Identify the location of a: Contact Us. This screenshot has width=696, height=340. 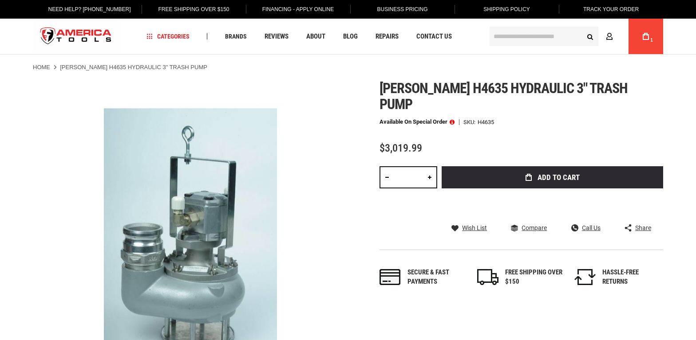
(434, 36).